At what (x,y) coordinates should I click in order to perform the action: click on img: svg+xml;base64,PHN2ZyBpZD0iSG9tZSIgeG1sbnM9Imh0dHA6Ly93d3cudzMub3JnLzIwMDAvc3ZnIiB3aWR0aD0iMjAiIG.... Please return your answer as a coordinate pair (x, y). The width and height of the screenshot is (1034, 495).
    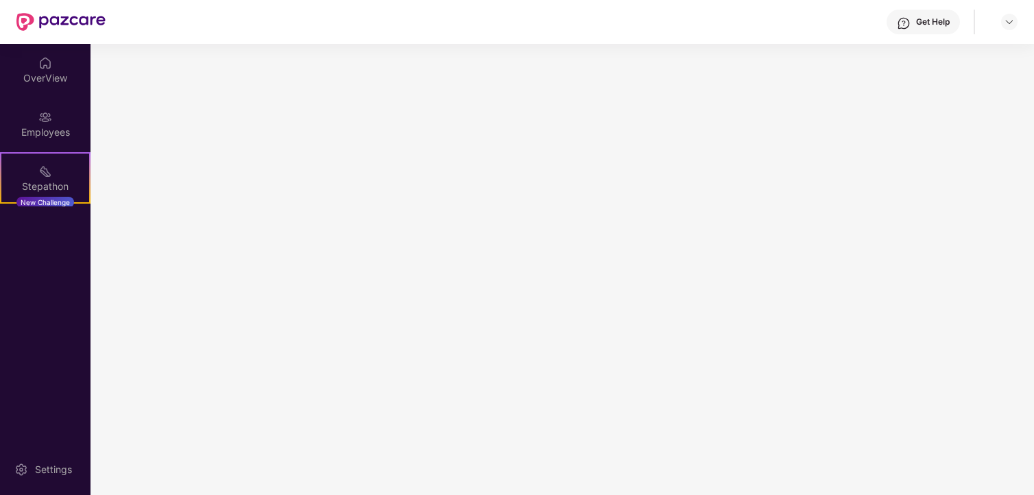
    Looking at the image, I should click on (45, 63).